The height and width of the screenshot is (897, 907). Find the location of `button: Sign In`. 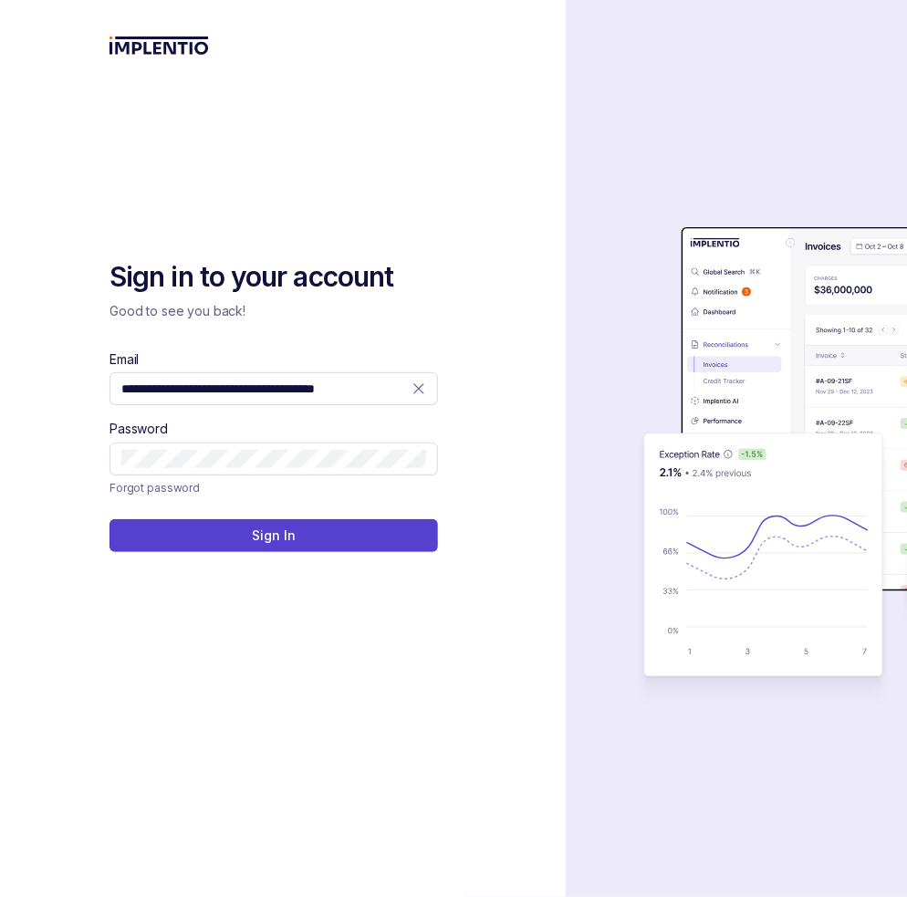

button: Sign In is located at coordinates (274, 536).